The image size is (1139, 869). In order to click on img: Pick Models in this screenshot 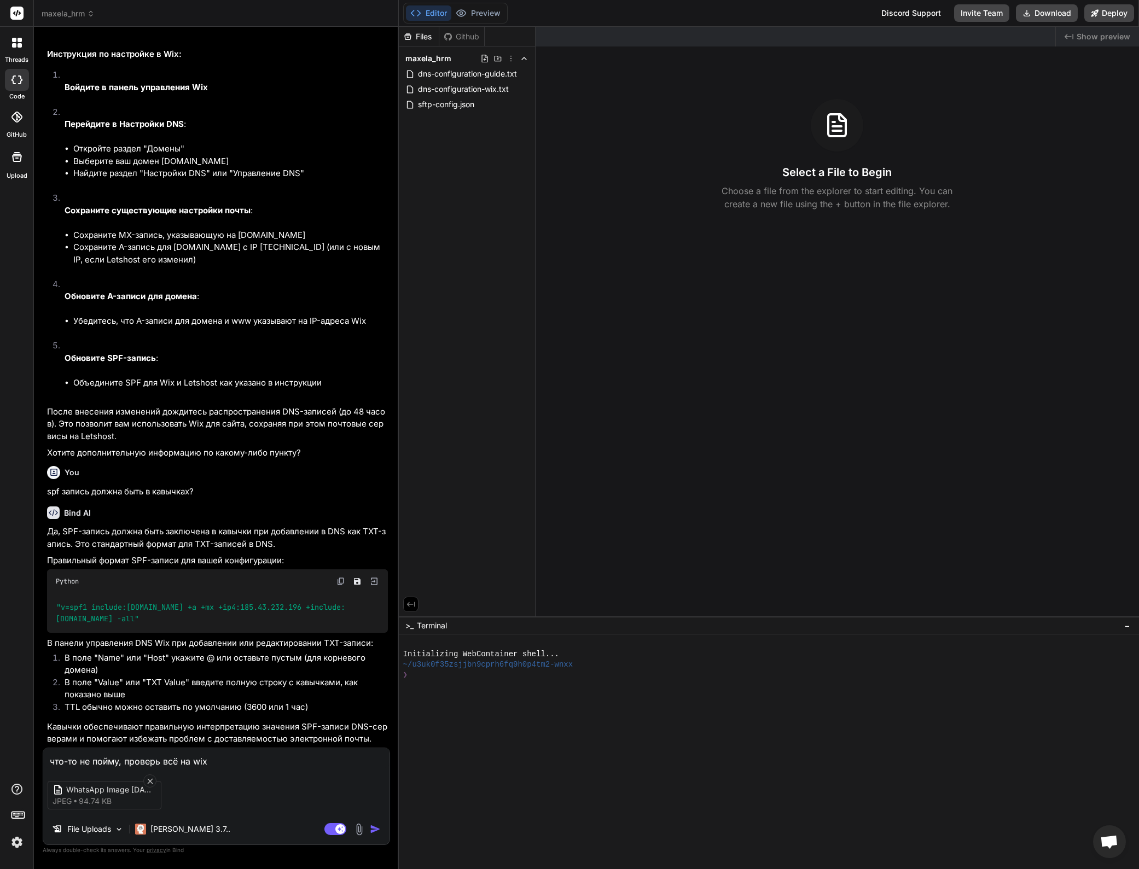, I will do `click(119, 829)`.